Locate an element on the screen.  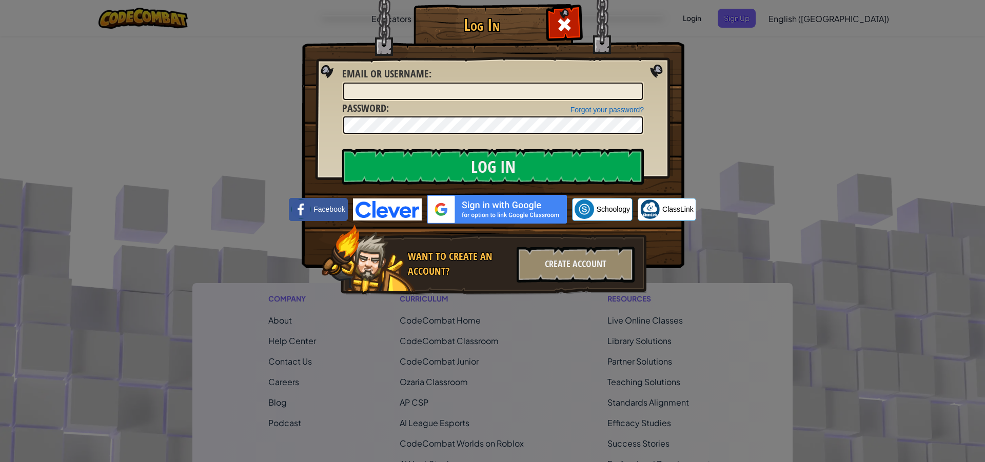
img: schoology.png is located at coordinates (584, 209).